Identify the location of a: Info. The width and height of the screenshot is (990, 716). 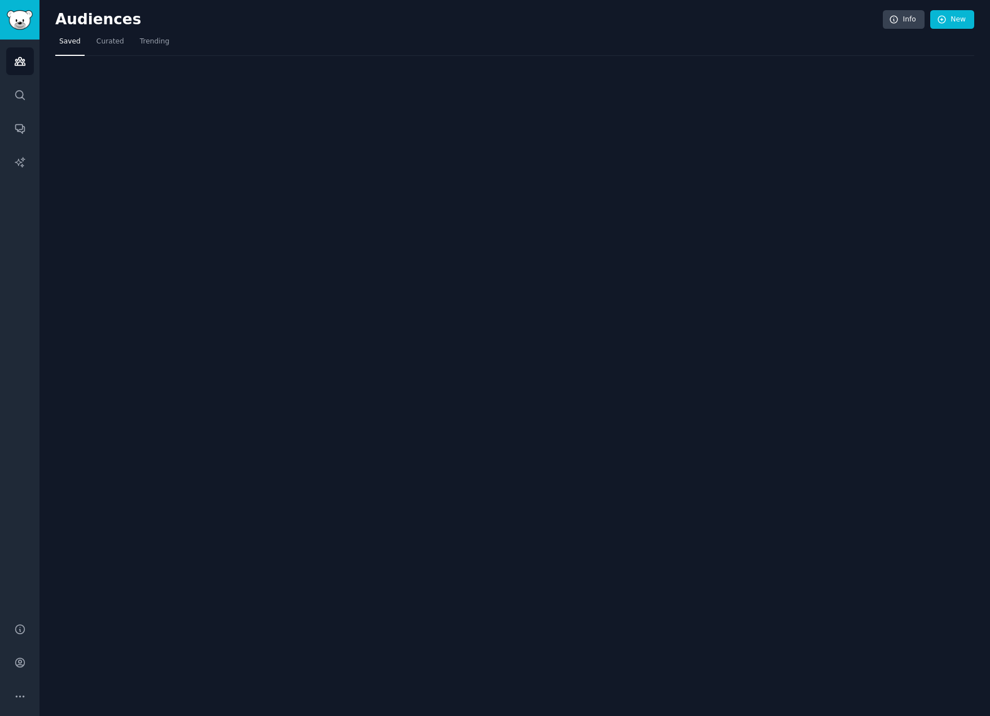
(904, 20).